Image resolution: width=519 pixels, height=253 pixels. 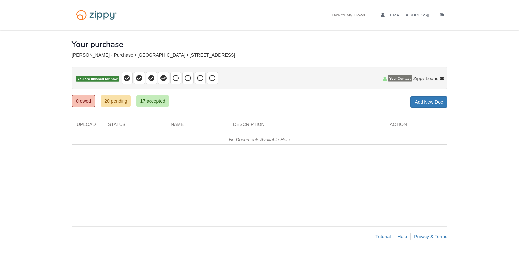 I want to click on span: Zippy Loans, so click(x=426, y=78).